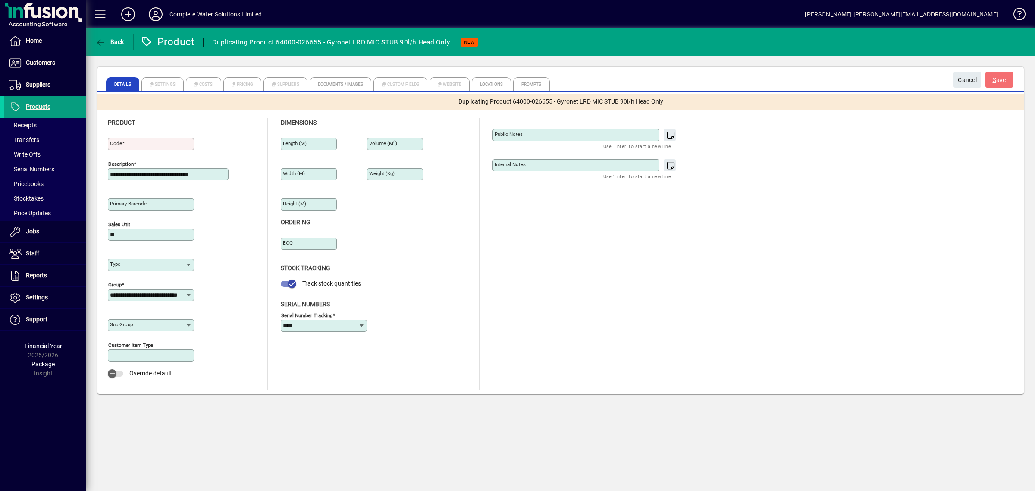 The width and height of the screenshot is (1035, 491). Describe the element at coordinates (995, 80) in the screenshot. I see `span: S` at that location.